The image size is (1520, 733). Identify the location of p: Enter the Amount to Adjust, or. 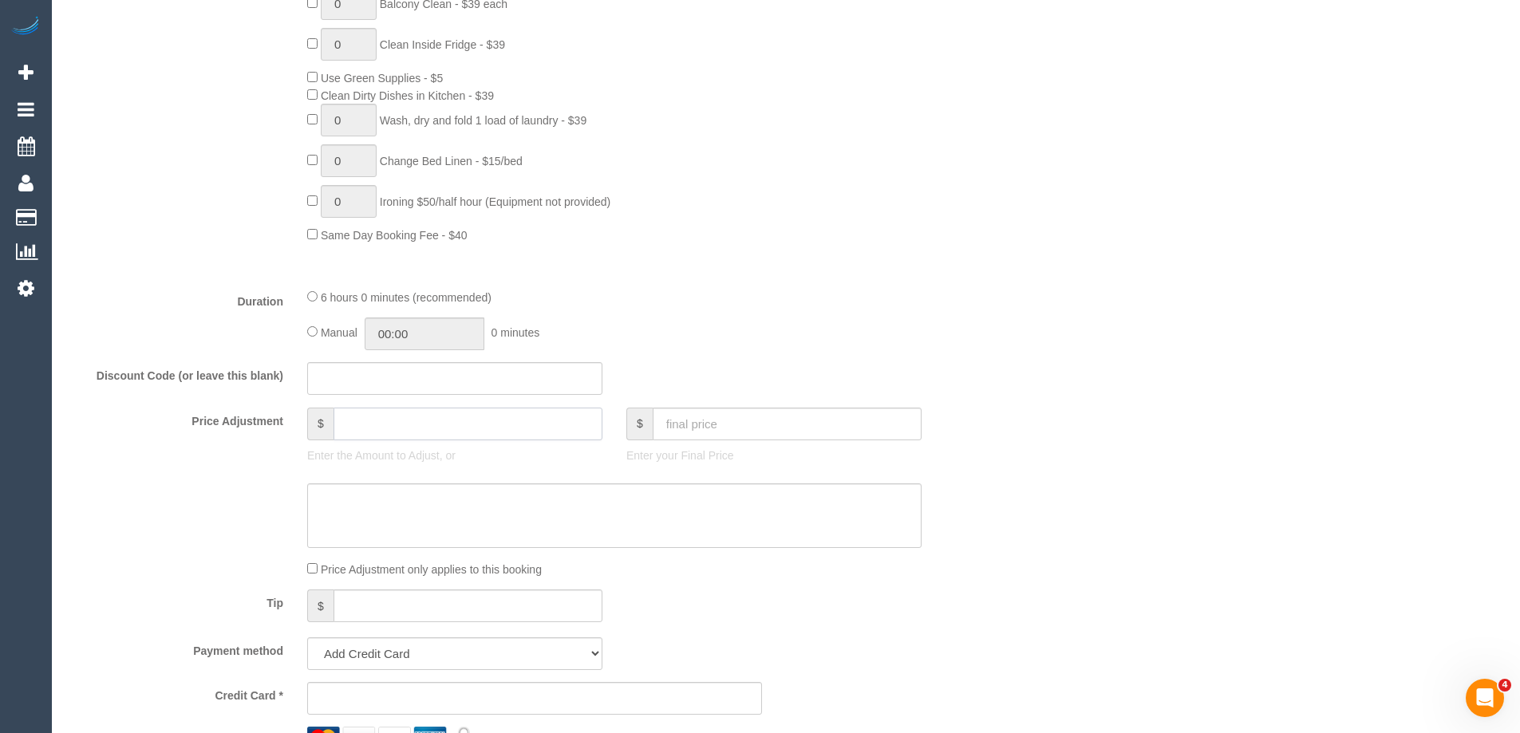
(455, 456).